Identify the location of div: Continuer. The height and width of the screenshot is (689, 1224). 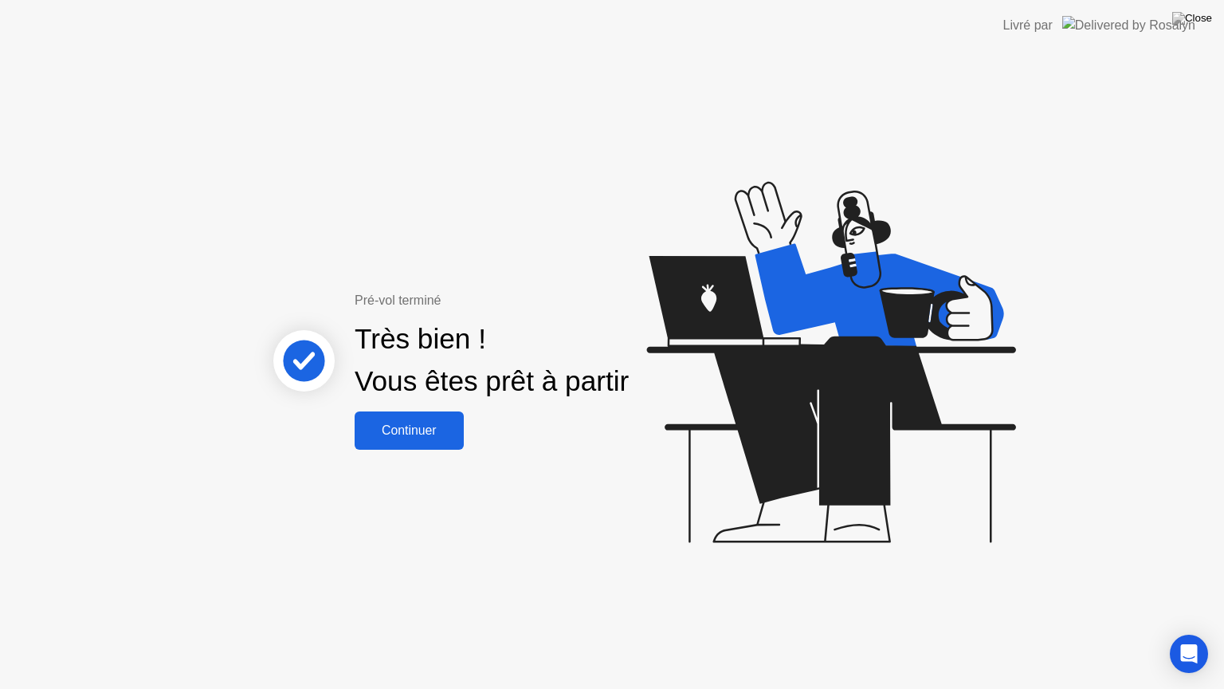
(409, 430).